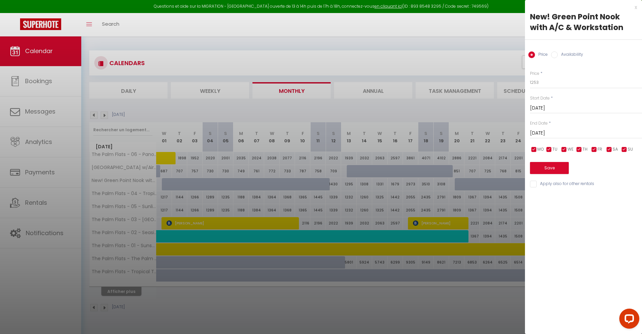  I want to click on span: FR, so click(600, 149).